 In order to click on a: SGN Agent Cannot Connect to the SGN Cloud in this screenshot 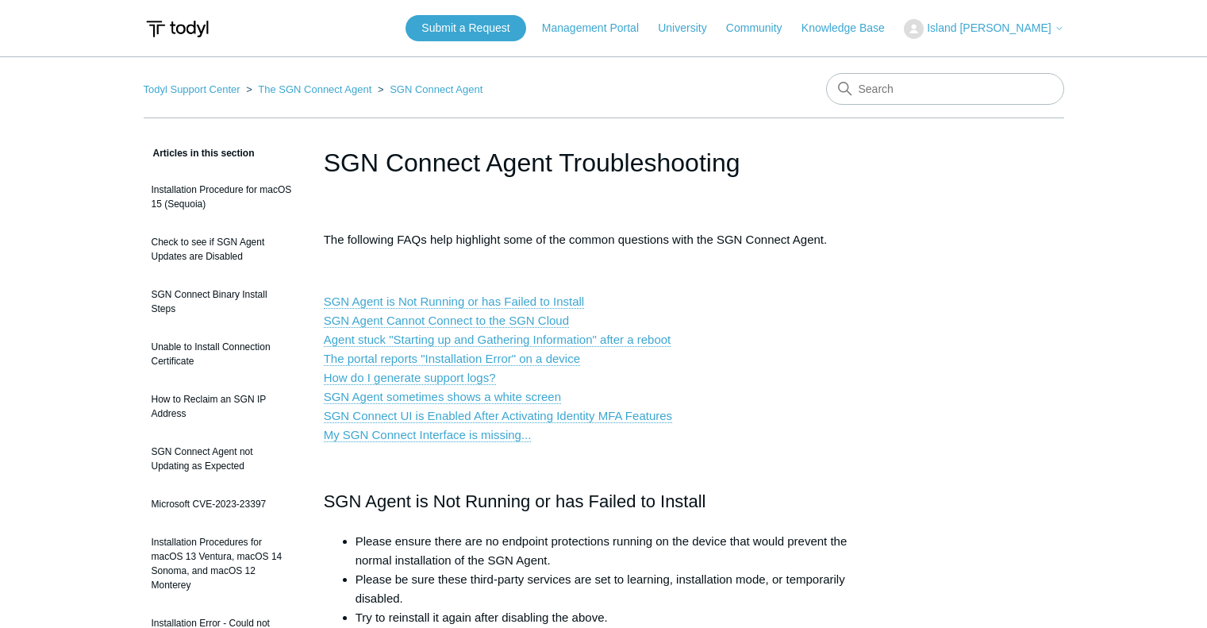, I will do `click(446, 321)`.